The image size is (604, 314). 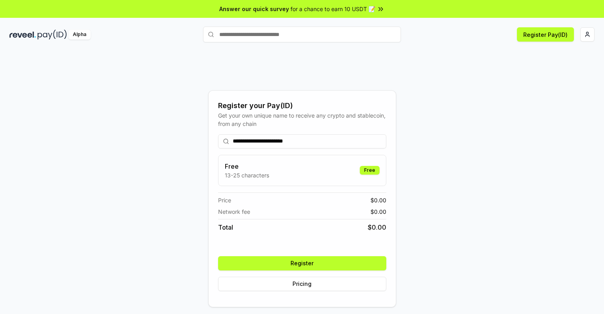 What do you see at coordinates (224, 200) in the screenshot?
I see `span: Price` at bounding box center [224, 200].